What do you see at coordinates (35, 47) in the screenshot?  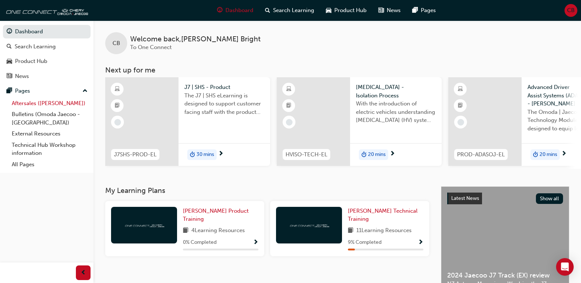 I see `div: Search Learning` at bounding box center [35, 47].